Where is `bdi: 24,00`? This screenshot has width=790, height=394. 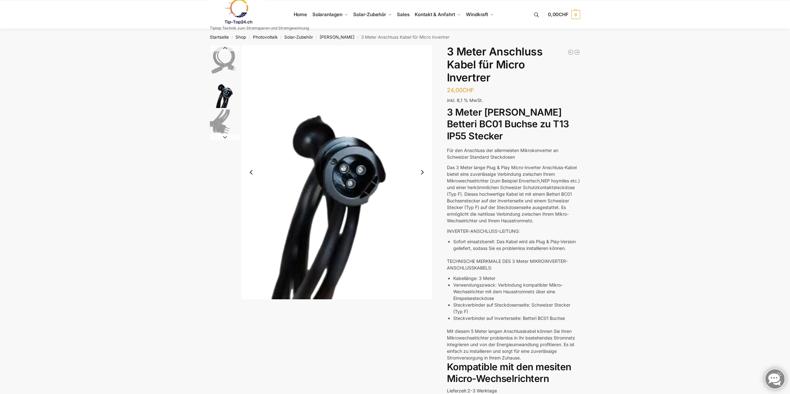
bdi: 24,00 is located at coordinates (461, 90).